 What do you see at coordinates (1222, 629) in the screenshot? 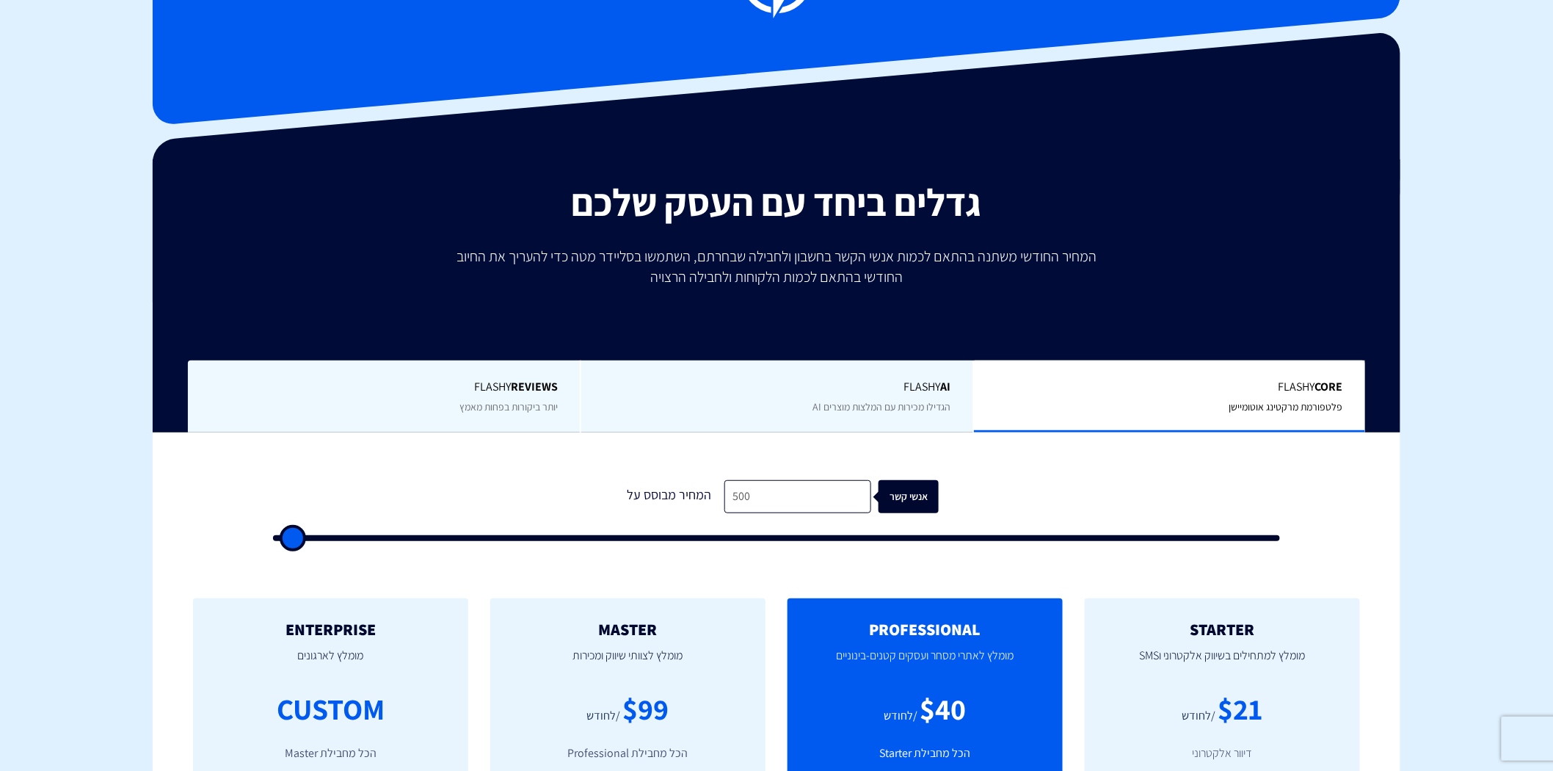
I see `h2: STARTER` at bounding box center [1222, 629].